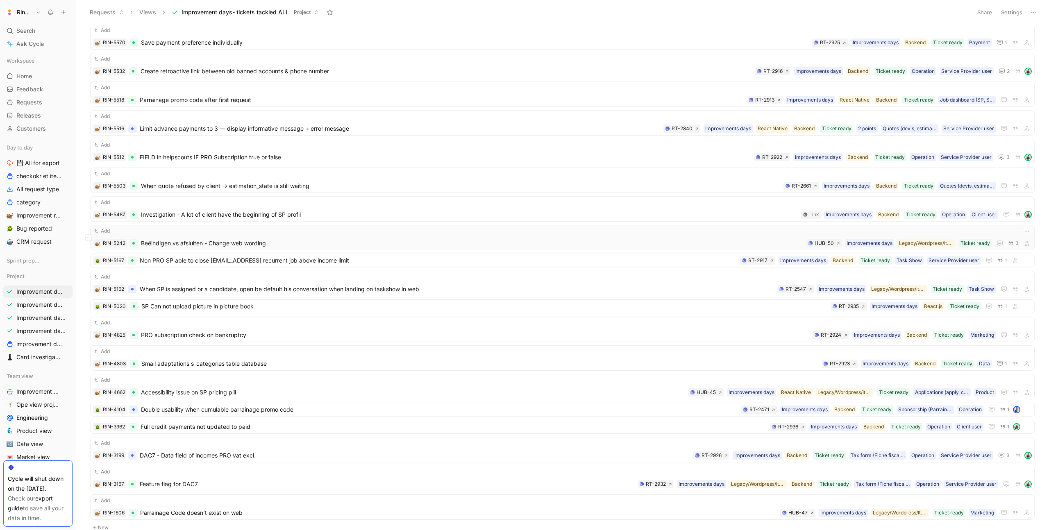 This screenshot has width=1049, height=530. Describe the element at coordinates (30, 89) in the screenshot. I see `span: Feedback` at that location.